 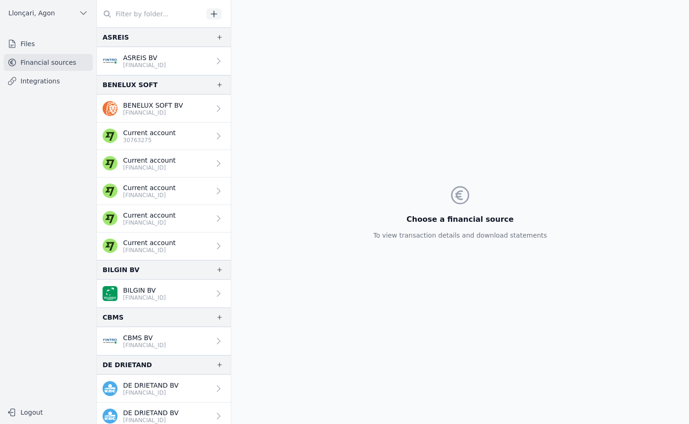 I want to click on font: Integrations, so click(x=40, y=81).